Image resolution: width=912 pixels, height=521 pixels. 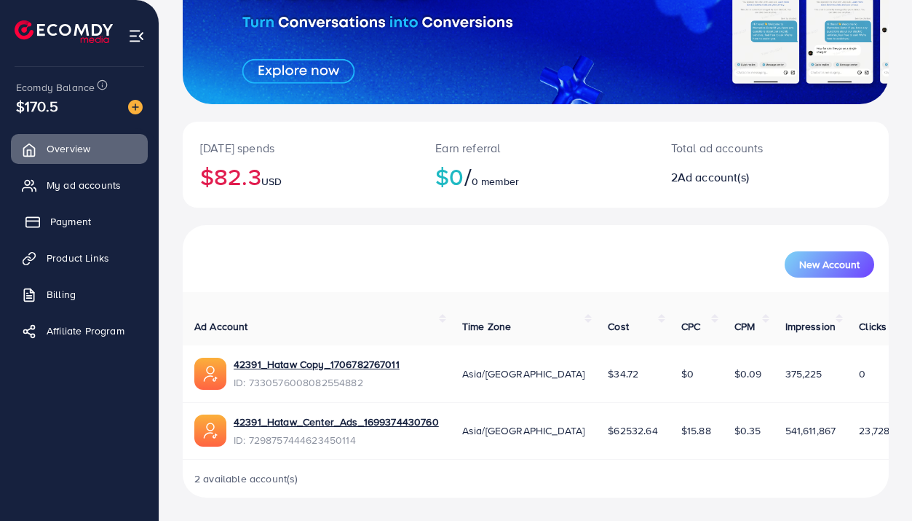 I want to click on span: Ad account(s), so click(x=713, y=177).